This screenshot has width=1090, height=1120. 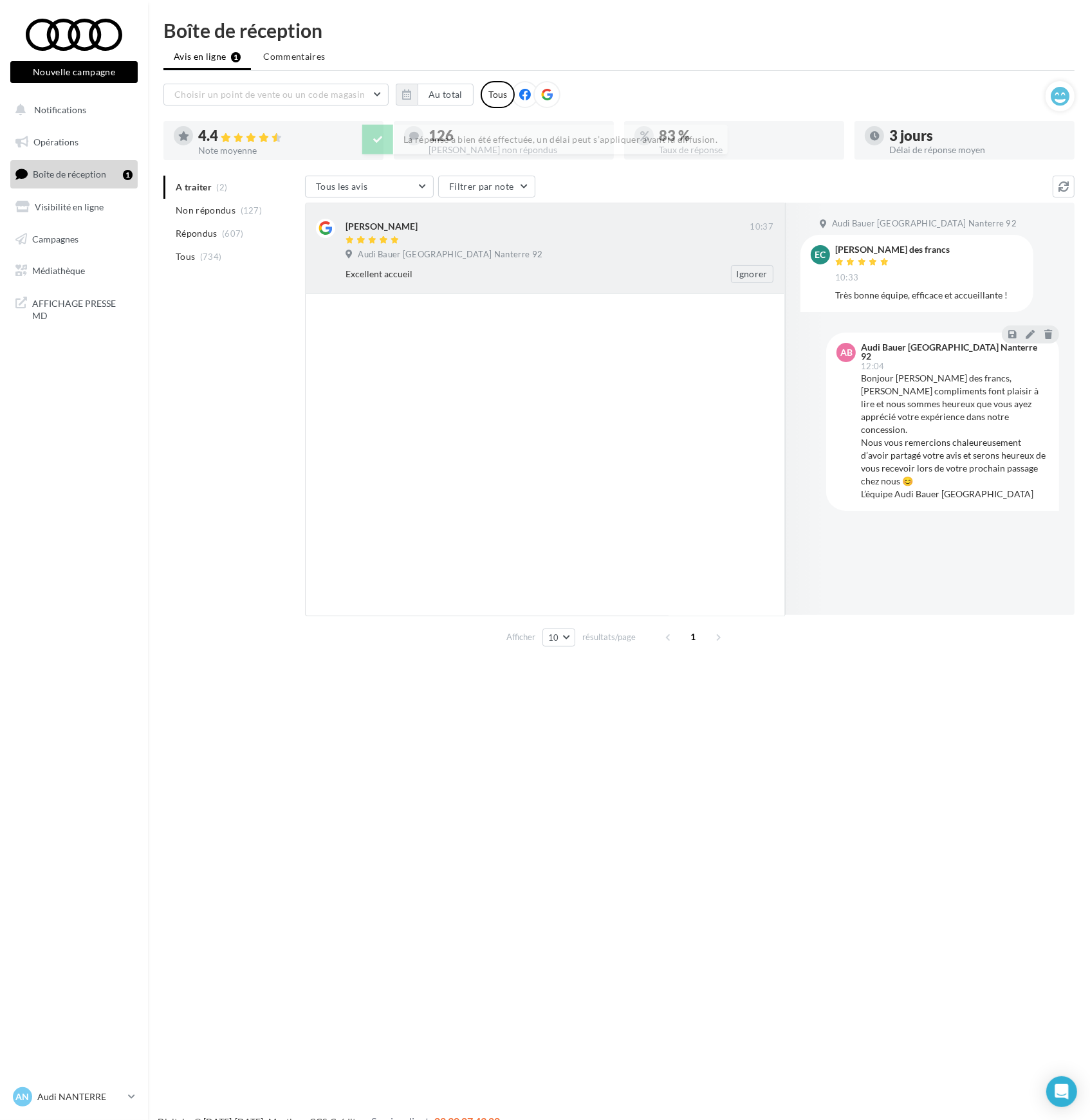 What do you see at coordinates (69, 207) in the screenshot?
I see `span: Visibilité en ligne` at bounding box center [69, 207].